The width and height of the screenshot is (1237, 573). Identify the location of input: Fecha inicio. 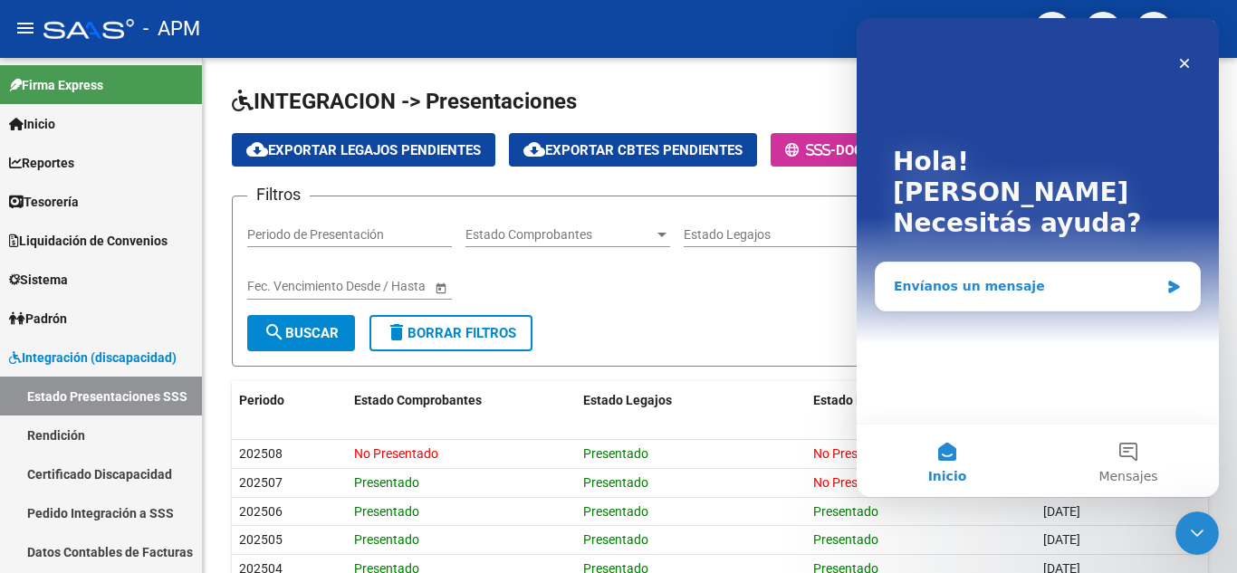
(280, 286).